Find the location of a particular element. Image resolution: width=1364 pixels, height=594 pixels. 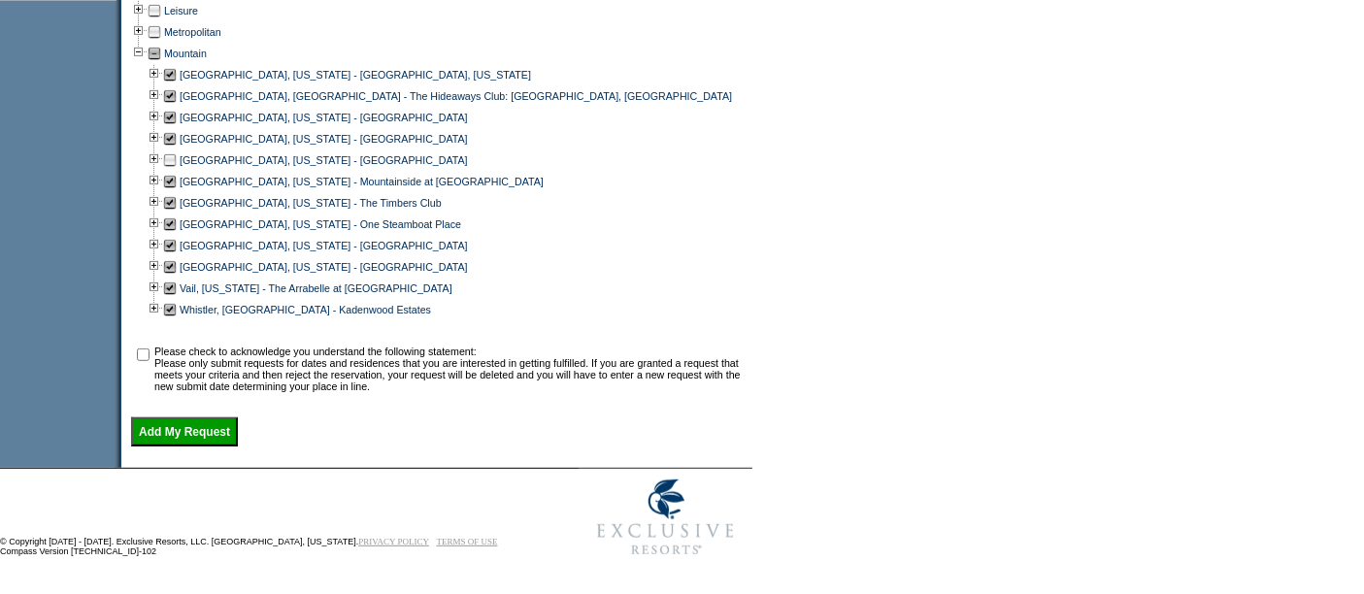

td: Please check to acknowledge you understand the following statement: Please only submit requests f... is located at coordinates (450, 369).